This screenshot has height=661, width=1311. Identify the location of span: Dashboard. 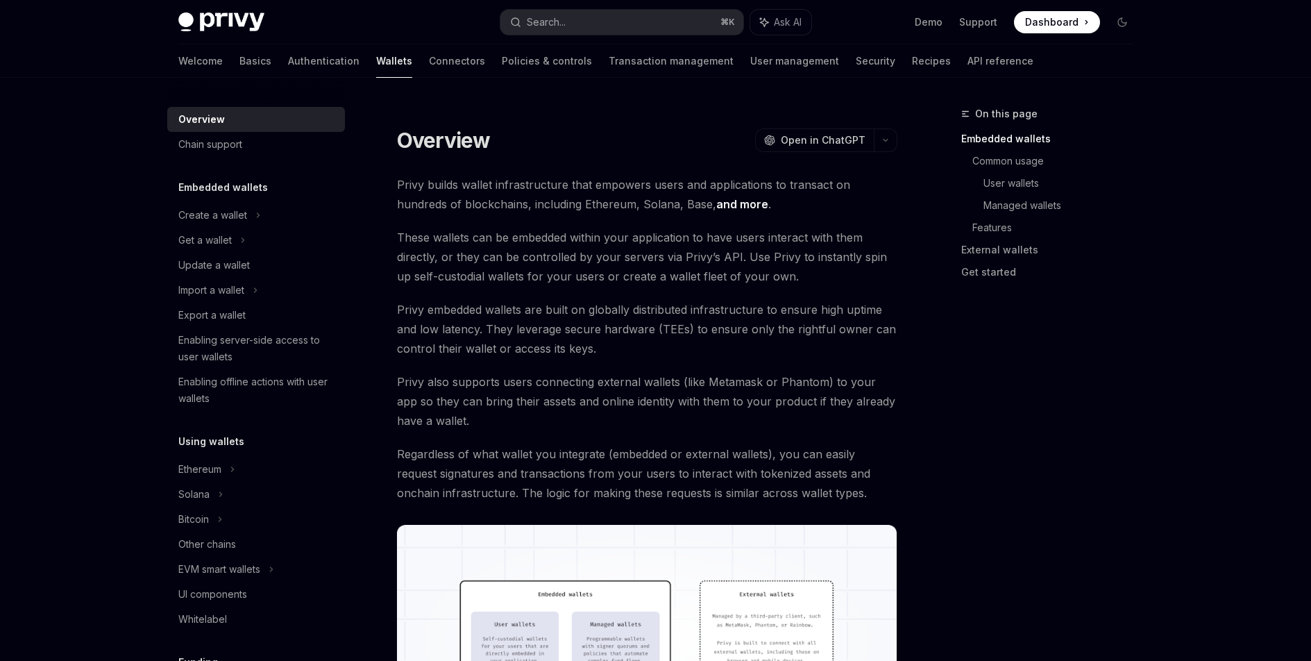
(1052, 22).